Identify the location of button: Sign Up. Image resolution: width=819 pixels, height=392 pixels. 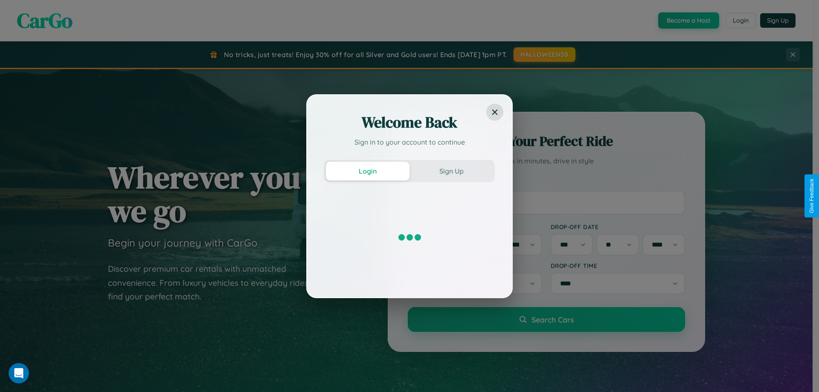
(452, 171).